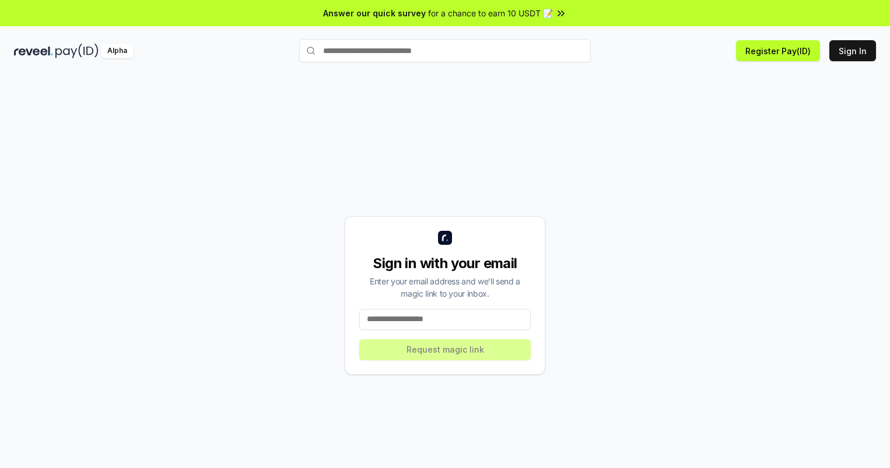 This screenshot has height=468, width=890. What do you see at coordinates (852, 51) in the screenshot?
I see `button: Sign In` at bounding box center [852, 51].